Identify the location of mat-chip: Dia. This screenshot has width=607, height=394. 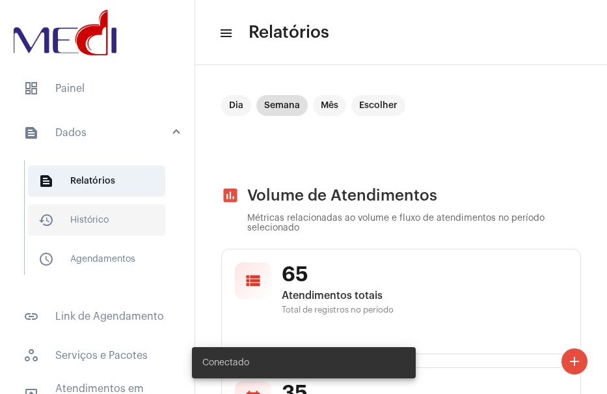
(236, 105).